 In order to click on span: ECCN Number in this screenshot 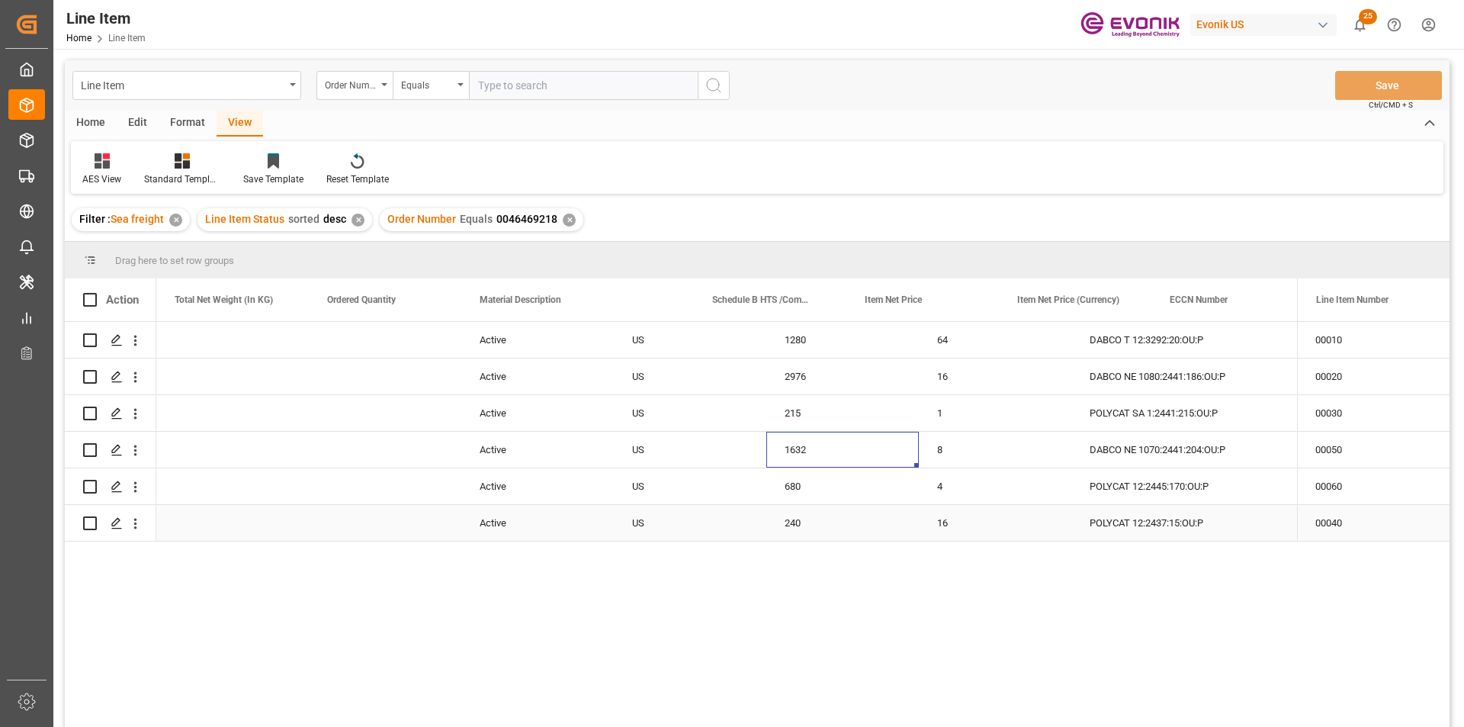, I will do `click(1199, 300)`.